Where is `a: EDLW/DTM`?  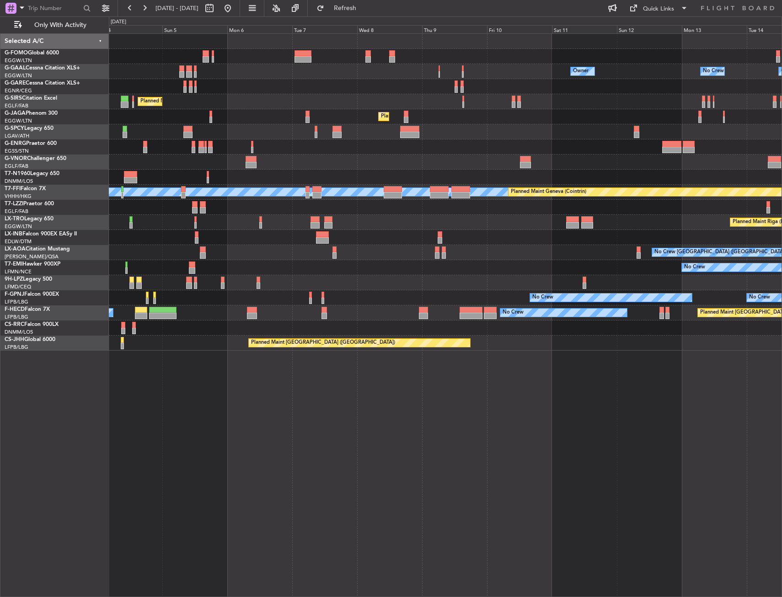 a: EDLW/DTM is located at coordinates (18, 242).